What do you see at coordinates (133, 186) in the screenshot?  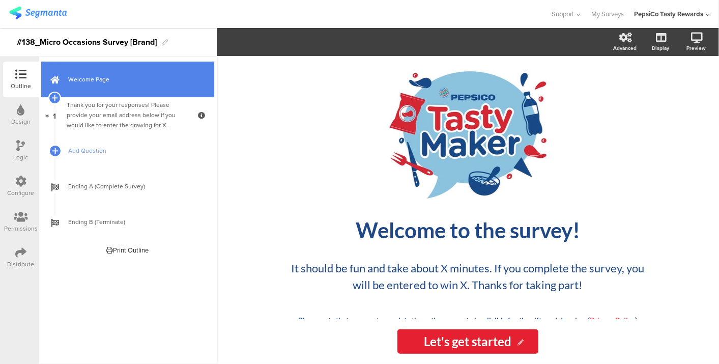 I see `span: Ending A (Complete Survey)` at bounding box center [133, 186].